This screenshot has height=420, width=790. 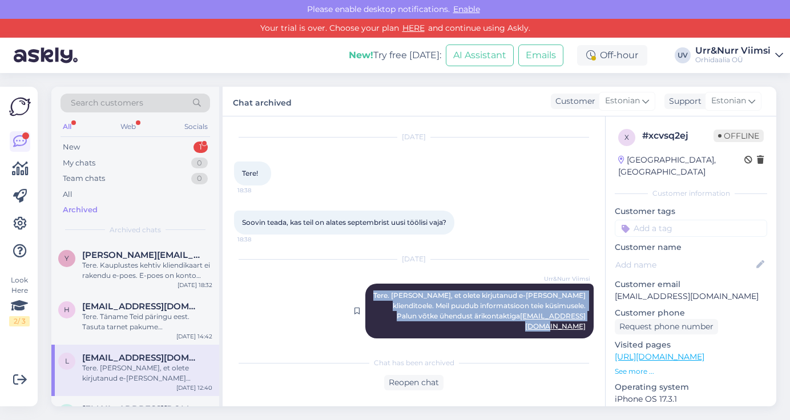 What do you see at coordinates (250, 173) in the screenshot?
I see `span: Tere!` at bounding box center [250, 173].